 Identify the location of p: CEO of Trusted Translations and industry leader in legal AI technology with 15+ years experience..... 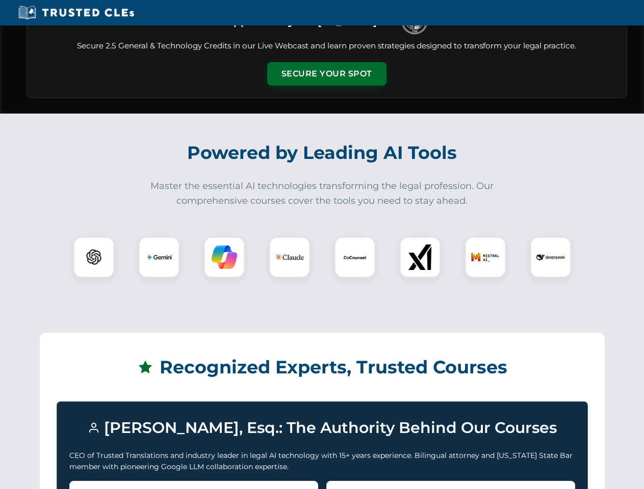
(322, 461).